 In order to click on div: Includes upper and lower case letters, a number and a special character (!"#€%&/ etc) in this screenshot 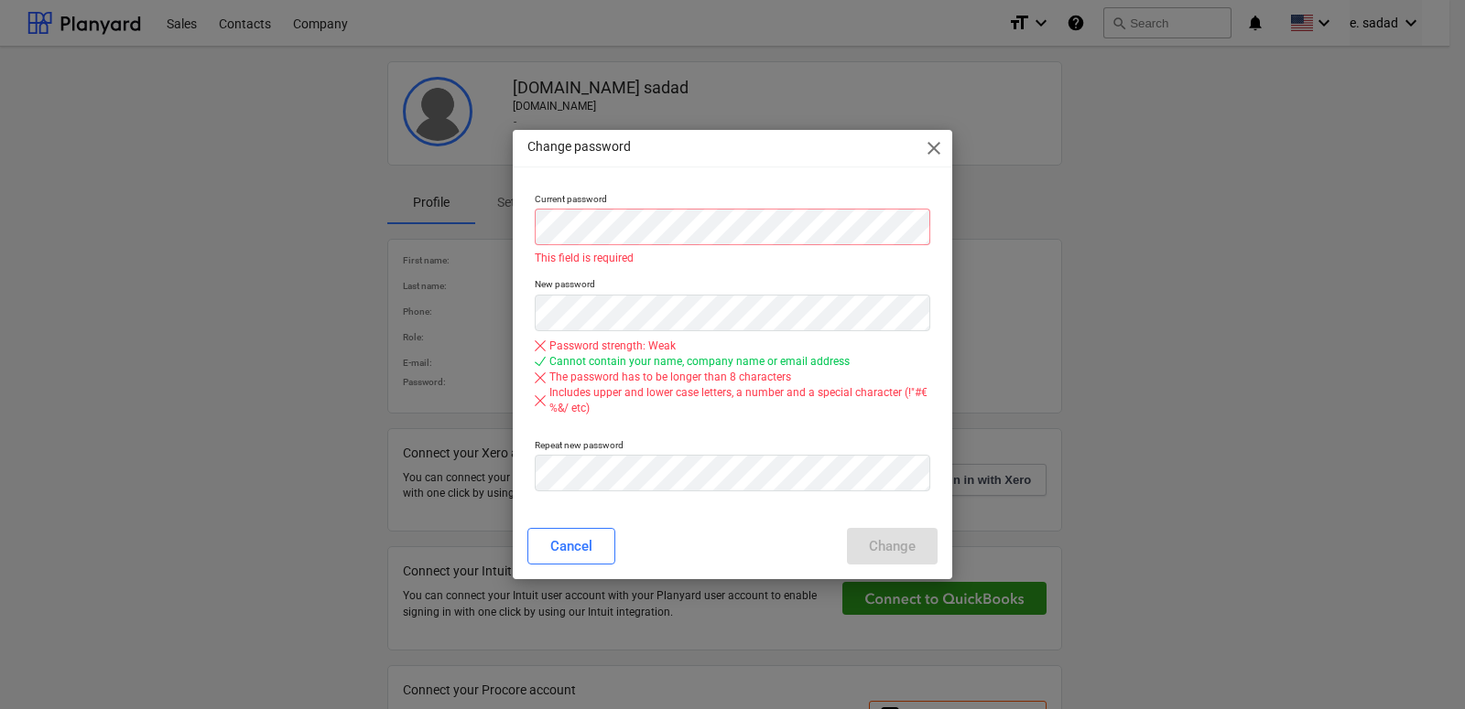, I will do `click(740, 401)`.